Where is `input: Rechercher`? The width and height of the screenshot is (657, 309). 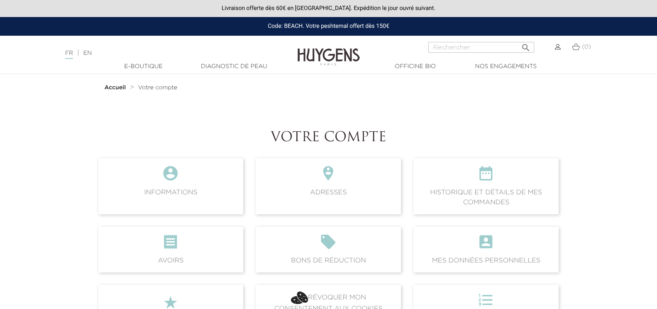
input: Rechercher is located at coordinates (481, 47).